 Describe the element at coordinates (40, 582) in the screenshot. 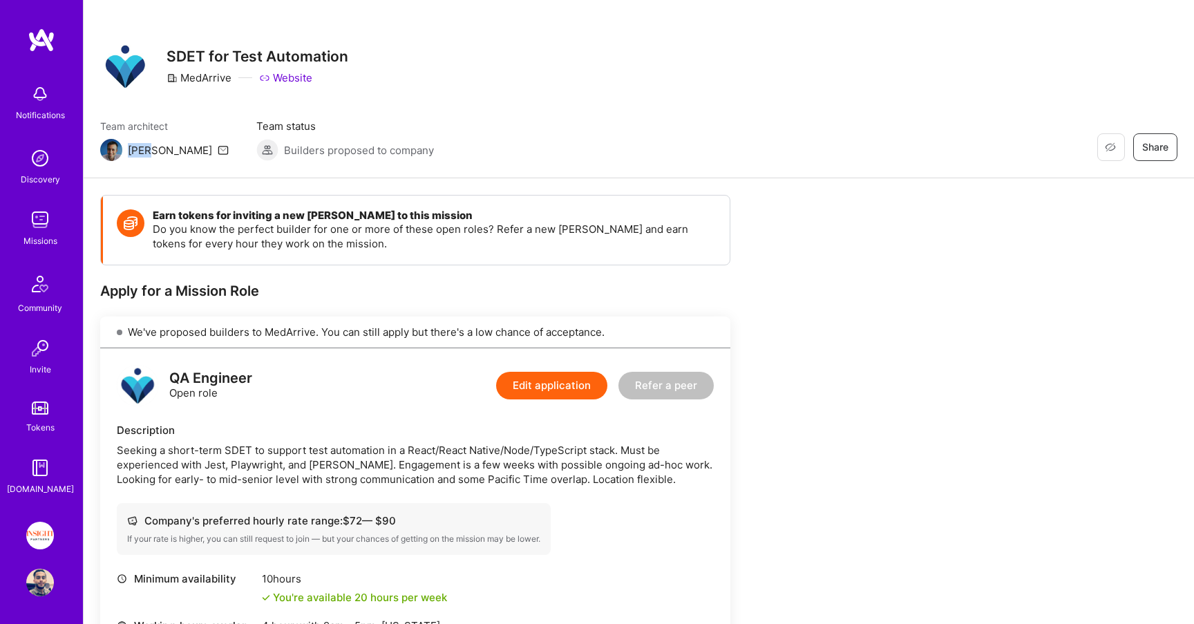

I see `img: User Avatar` at that location.